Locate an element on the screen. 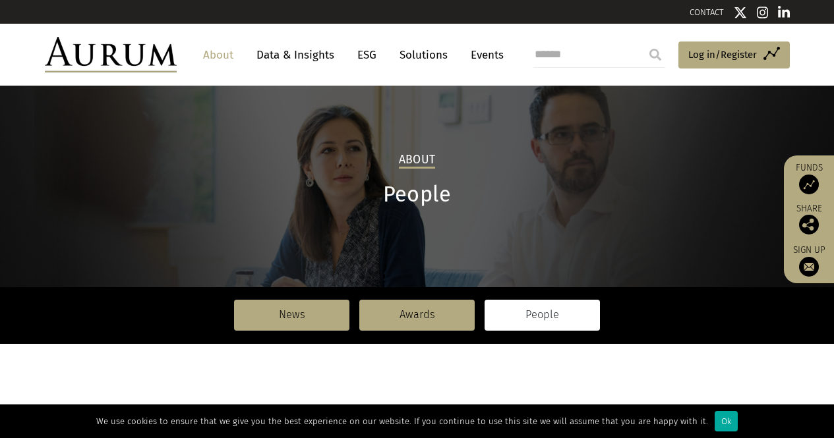  a: Sign up is located at coordinates (809, 260).